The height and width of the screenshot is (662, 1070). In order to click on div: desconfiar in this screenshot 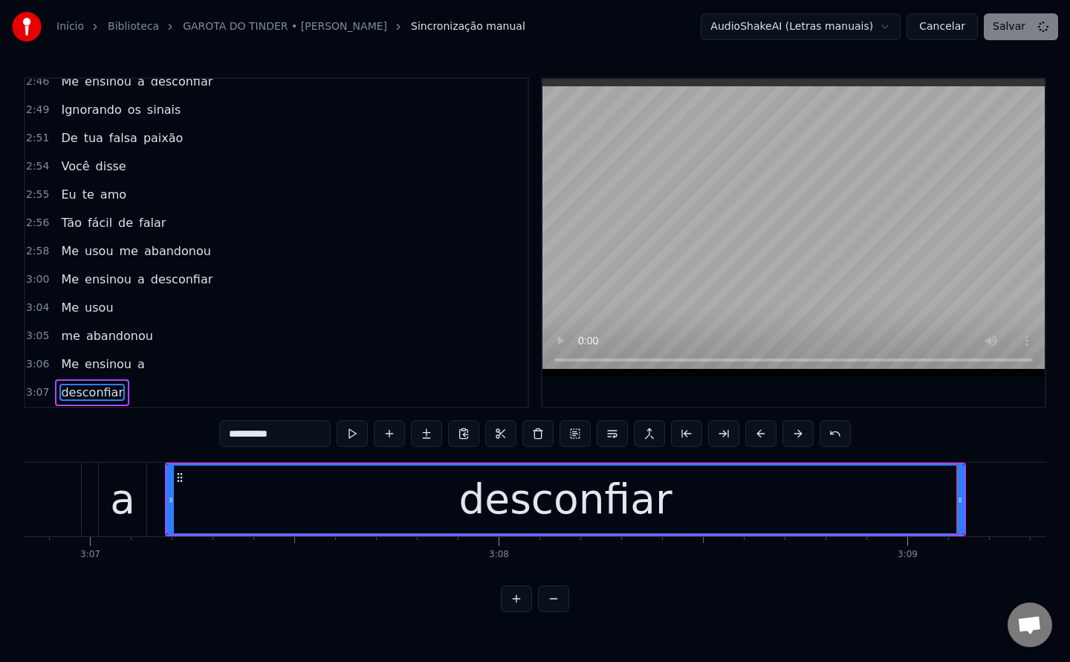, I will do `click(565, 499)`.